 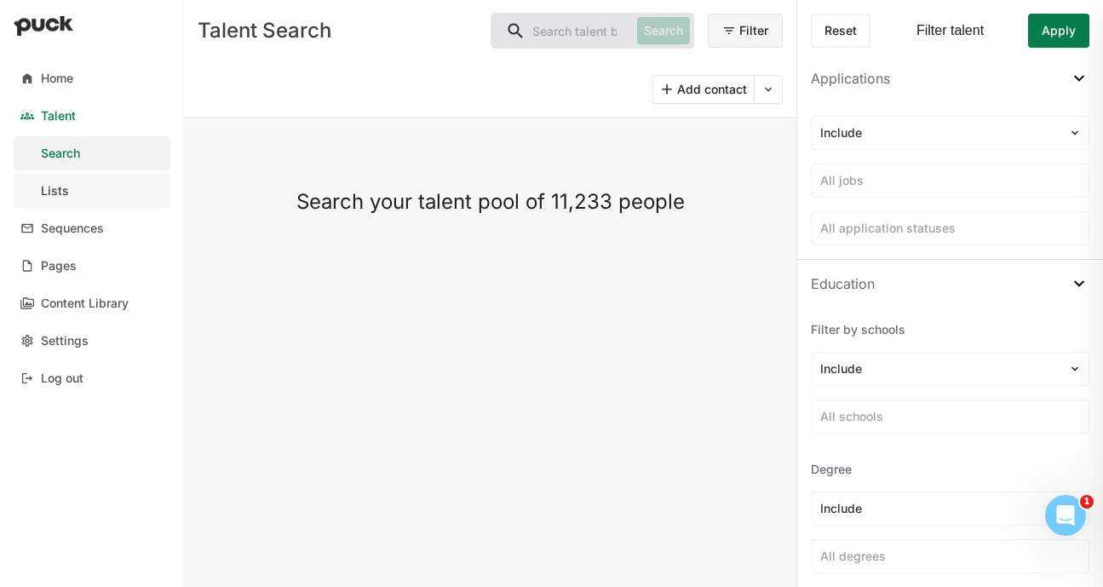 I want to click on div: Education, so click(x=843, y=284).